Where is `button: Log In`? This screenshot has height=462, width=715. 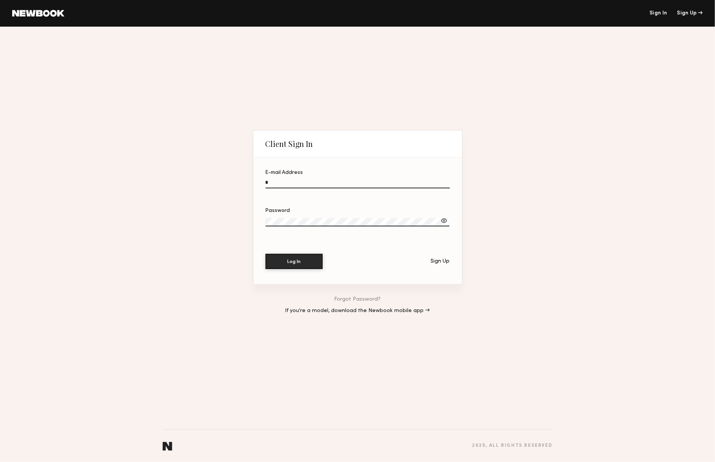 button: Log In is located at coordinates (294, 262).